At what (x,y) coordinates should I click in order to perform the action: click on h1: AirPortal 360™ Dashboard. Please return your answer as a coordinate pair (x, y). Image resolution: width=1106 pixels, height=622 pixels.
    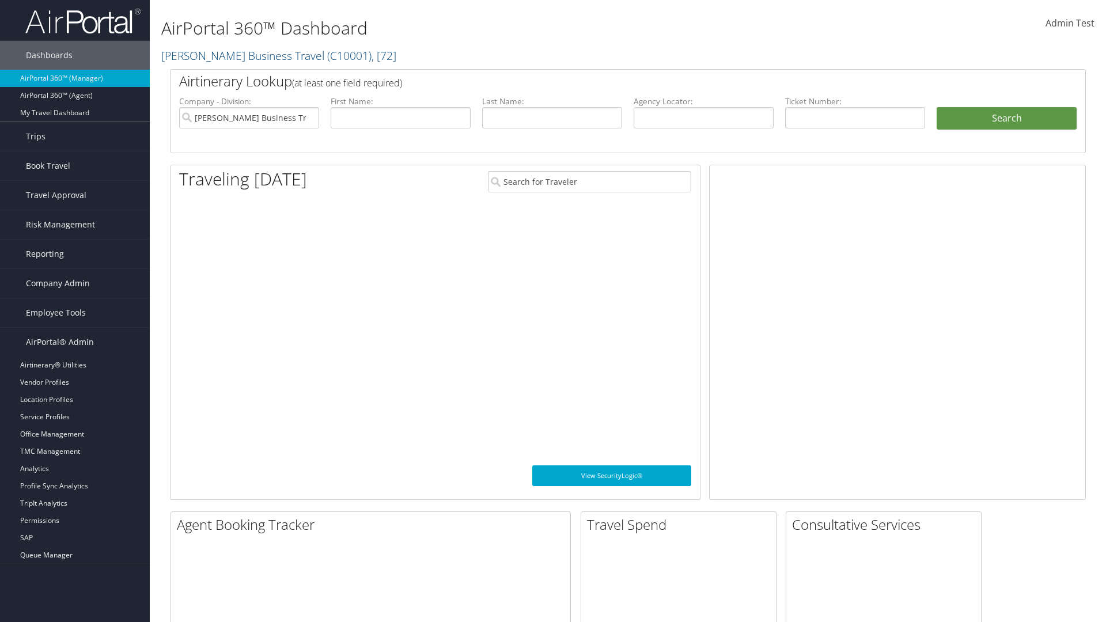
    Looking at the image, I should click on (472, 28).